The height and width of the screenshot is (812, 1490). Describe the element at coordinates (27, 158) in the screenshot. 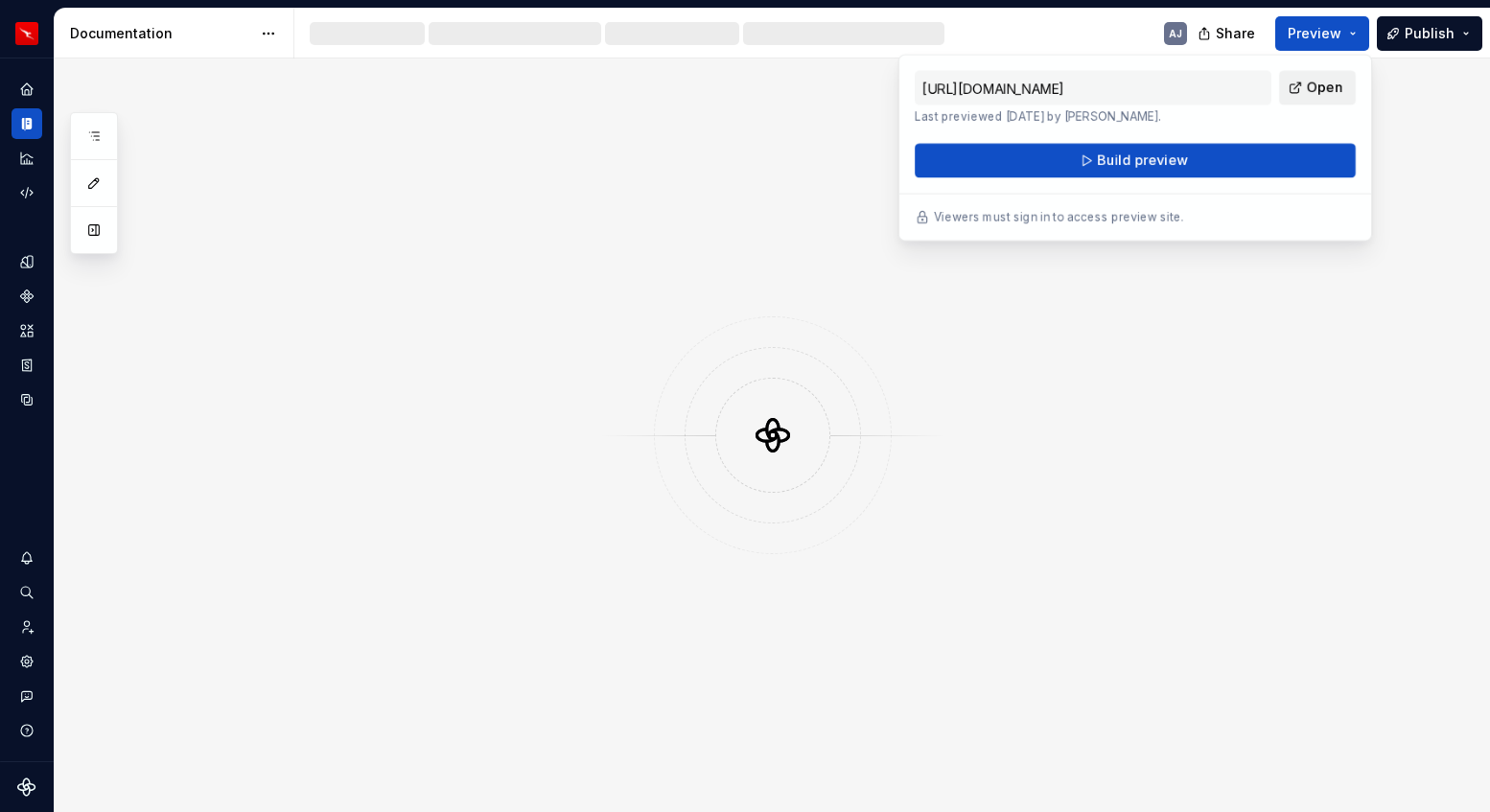

I see `div: Analytics` at that location.